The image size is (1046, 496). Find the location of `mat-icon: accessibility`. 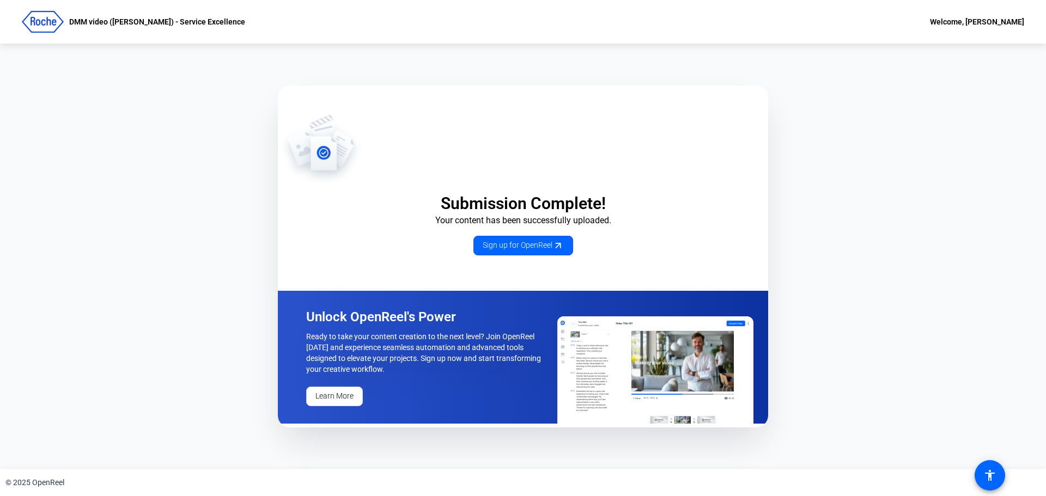

mat-icon: accessibility is located at coordinates (990, 476).